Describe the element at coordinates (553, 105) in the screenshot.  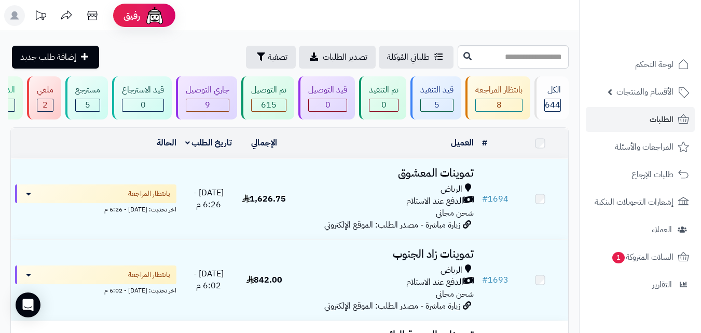
I see `span: 644` at that location.